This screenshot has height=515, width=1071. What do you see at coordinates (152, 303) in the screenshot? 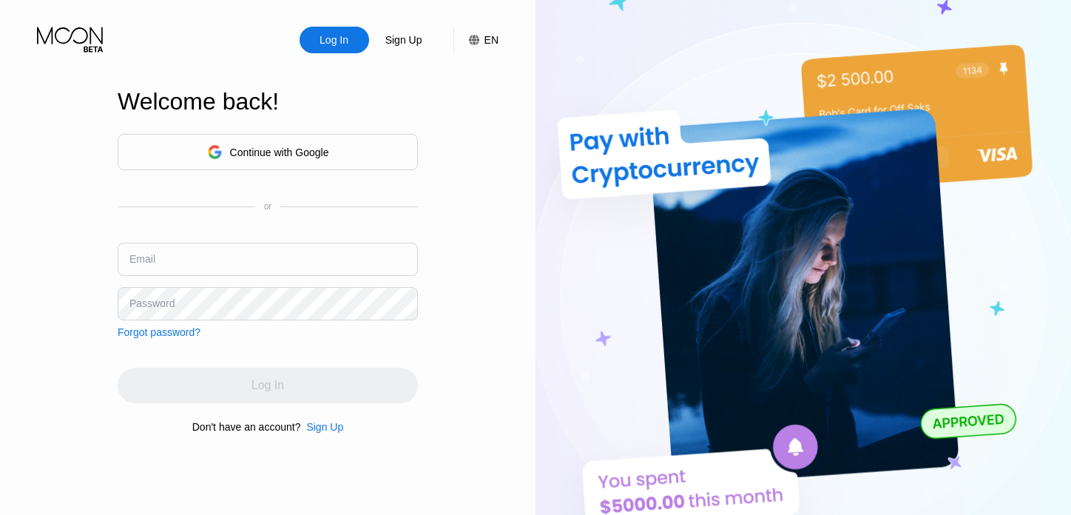
I see `div: Password` at bounding box center [152, 303].